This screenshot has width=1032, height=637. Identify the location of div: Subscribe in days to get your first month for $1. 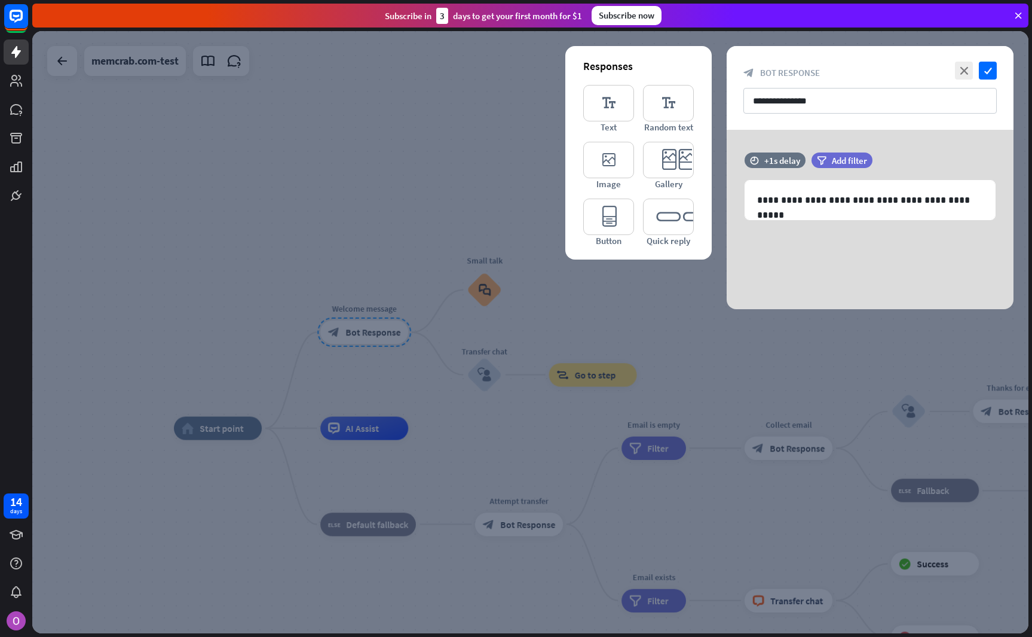
(484, 16).